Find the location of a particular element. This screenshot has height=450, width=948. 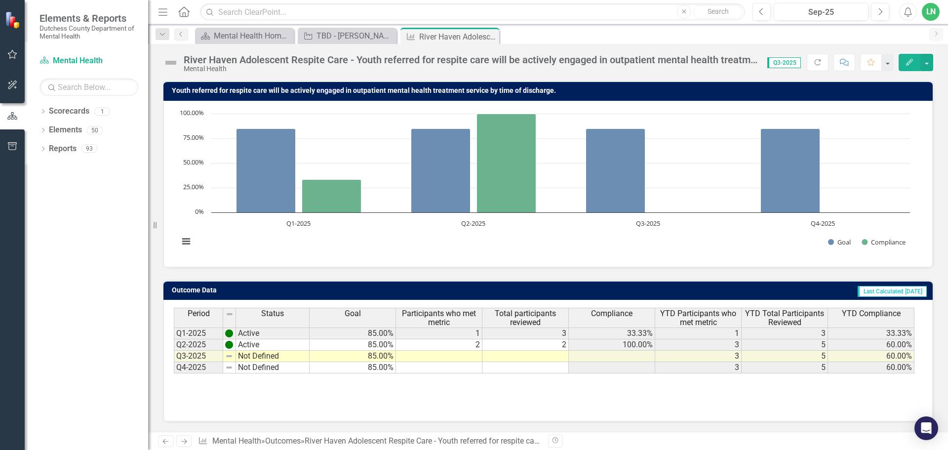

span: Total participants reviewed is located at coordinates (525, 317).